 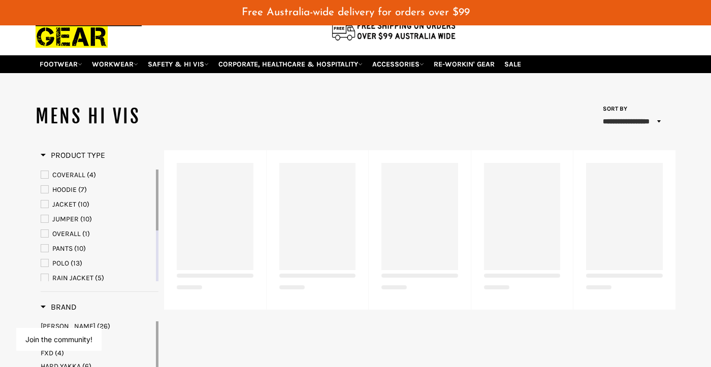 What do you see at coordinates (115, 64) in the screenshot?
I see `a: WORKWEAR` at bounding box center [115, 64].